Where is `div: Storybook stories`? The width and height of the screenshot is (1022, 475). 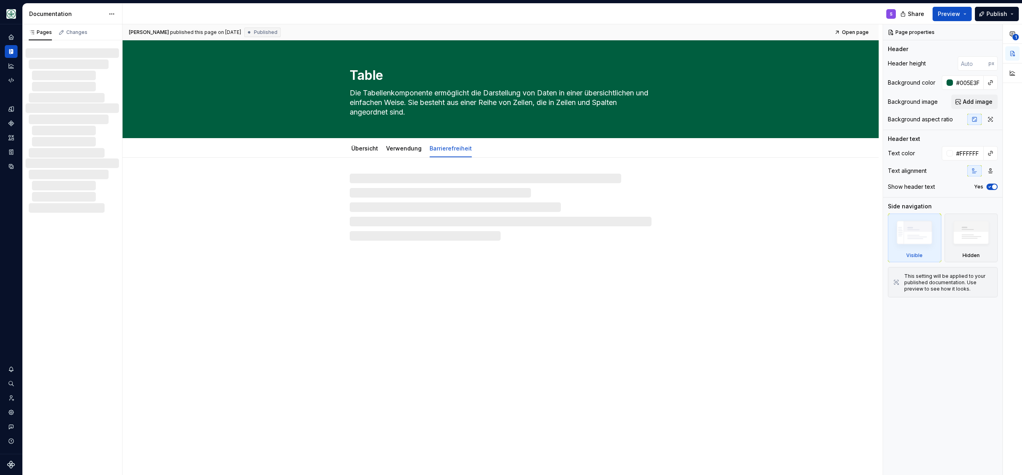
div: Storybook stories is located at coordinates (11, 152).